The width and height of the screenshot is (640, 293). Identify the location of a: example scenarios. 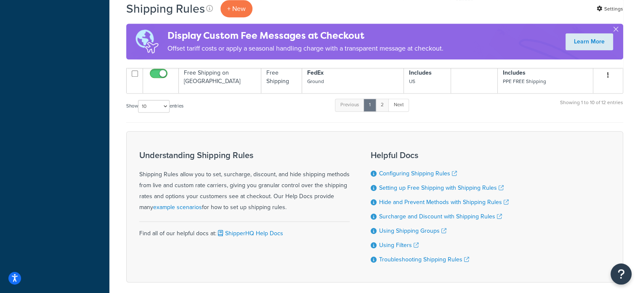
(178, 207).